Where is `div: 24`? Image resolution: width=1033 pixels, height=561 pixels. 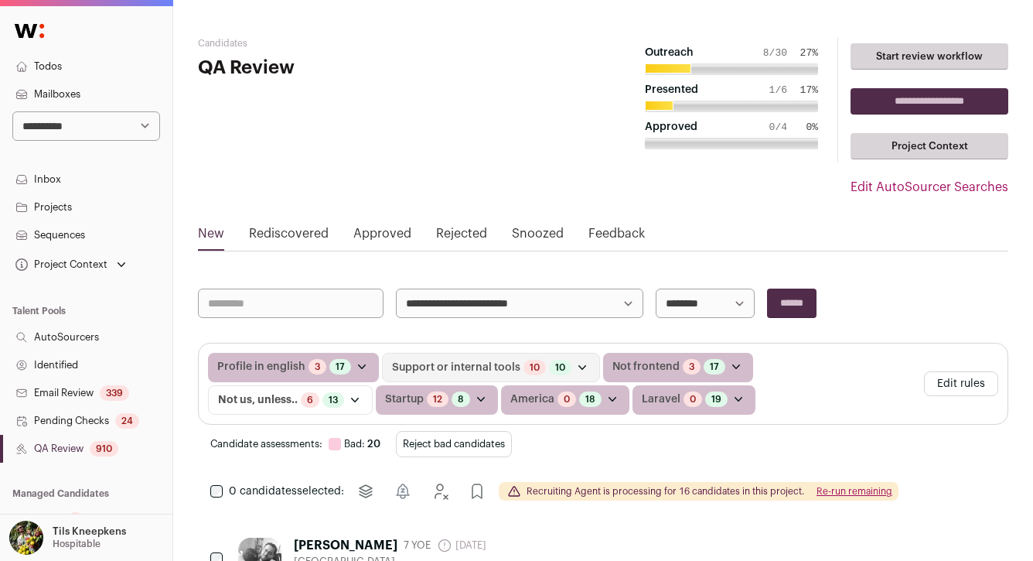
div: 24 is located at coordinates (127, 421).